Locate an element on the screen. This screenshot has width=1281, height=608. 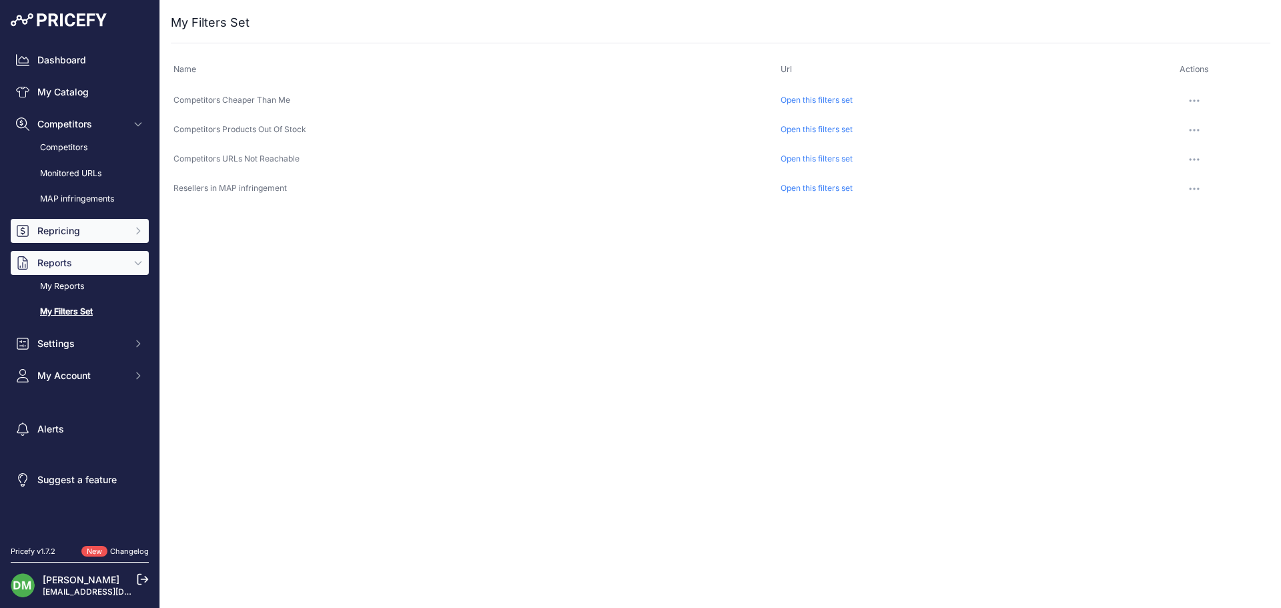
a: Competitors is located at coordinates (79, 147).